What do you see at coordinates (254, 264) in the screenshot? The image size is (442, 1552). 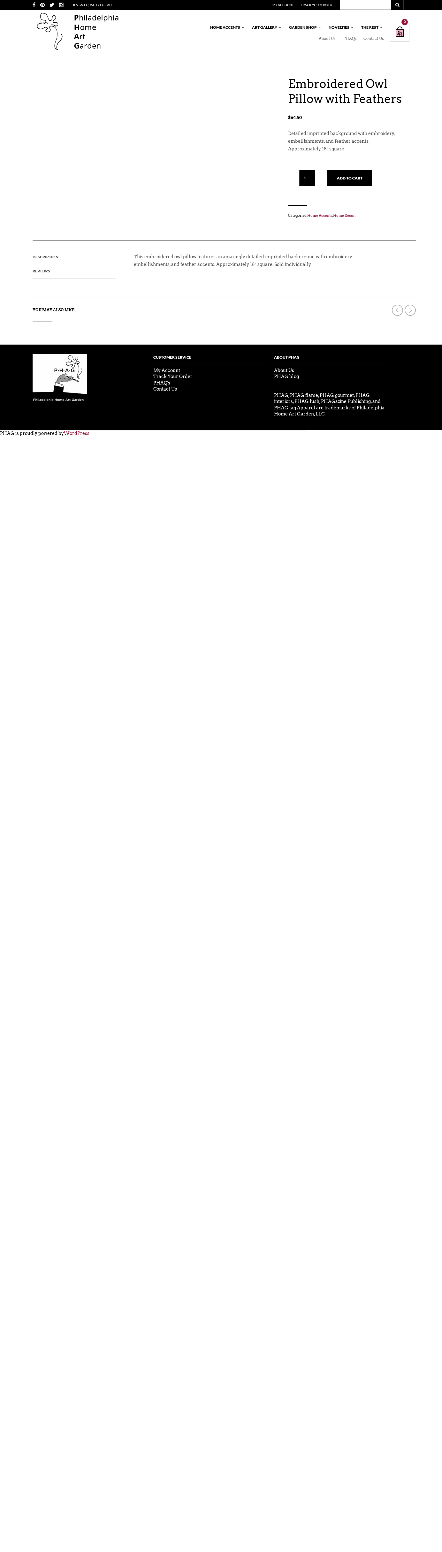 I see `p: This embroidered owl pillow features an amazingly detailed imprinted background with embroidery, ...` at bounding box center [254, 264].